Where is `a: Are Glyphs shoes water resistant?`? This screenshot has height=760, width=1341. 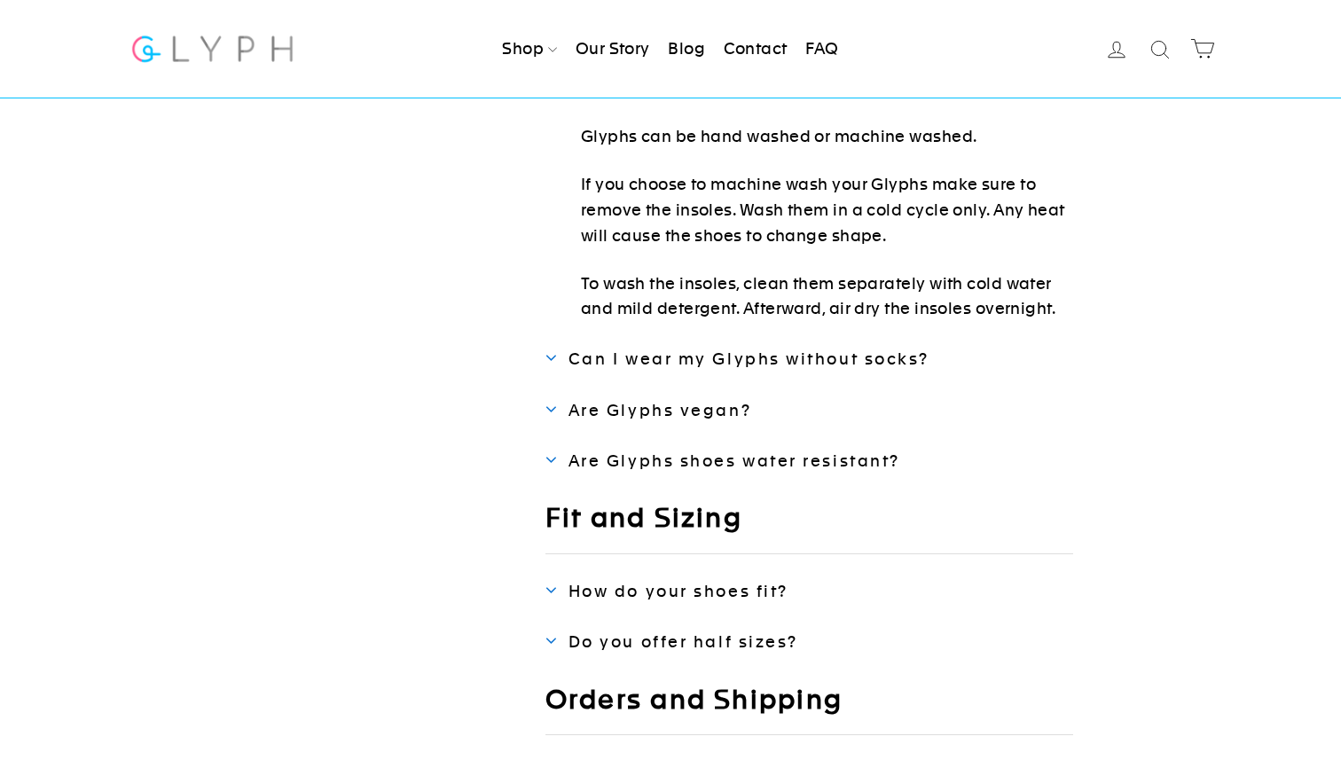 a: Are Glyphs shoes water resistant? is located at coordinates (809, 460).